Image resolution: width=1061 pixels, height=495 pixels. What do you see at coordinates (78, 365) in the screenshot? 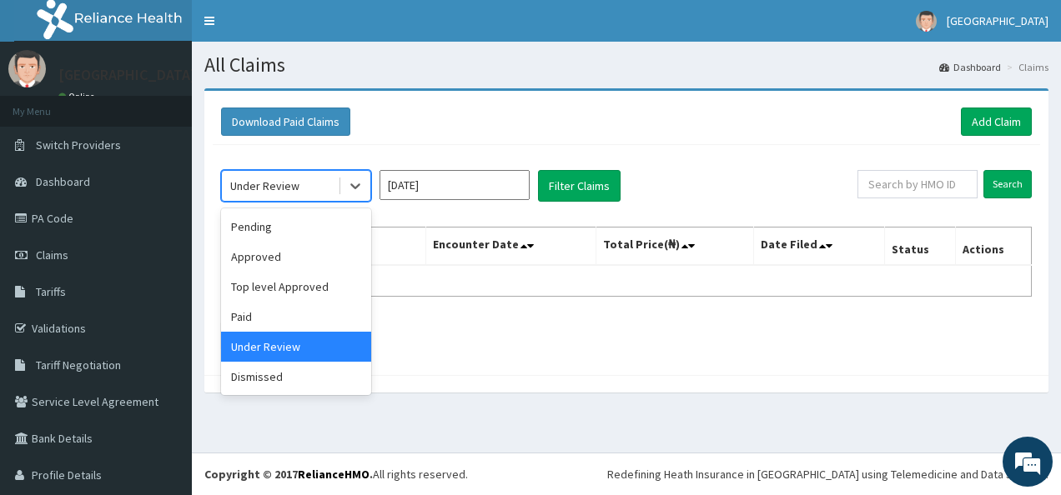
I see `span: Tariff Negotiation` at bounding box center [78, 365].